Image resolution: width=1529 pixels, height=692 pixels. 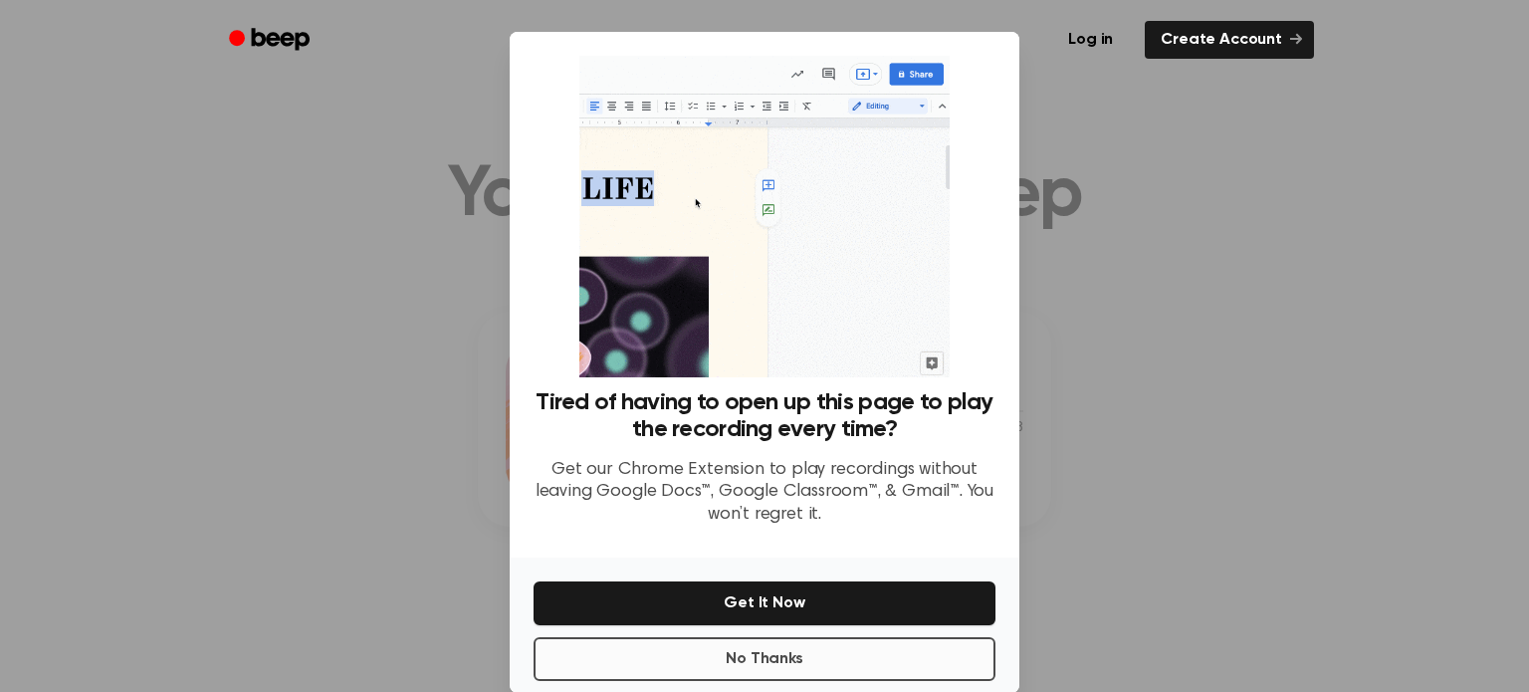 What do you see at coordinates (765, 416) in the screenshot?
I see `h3: Tired of having to open up this page to play the recording every time?` at bounding box center [765, 416].